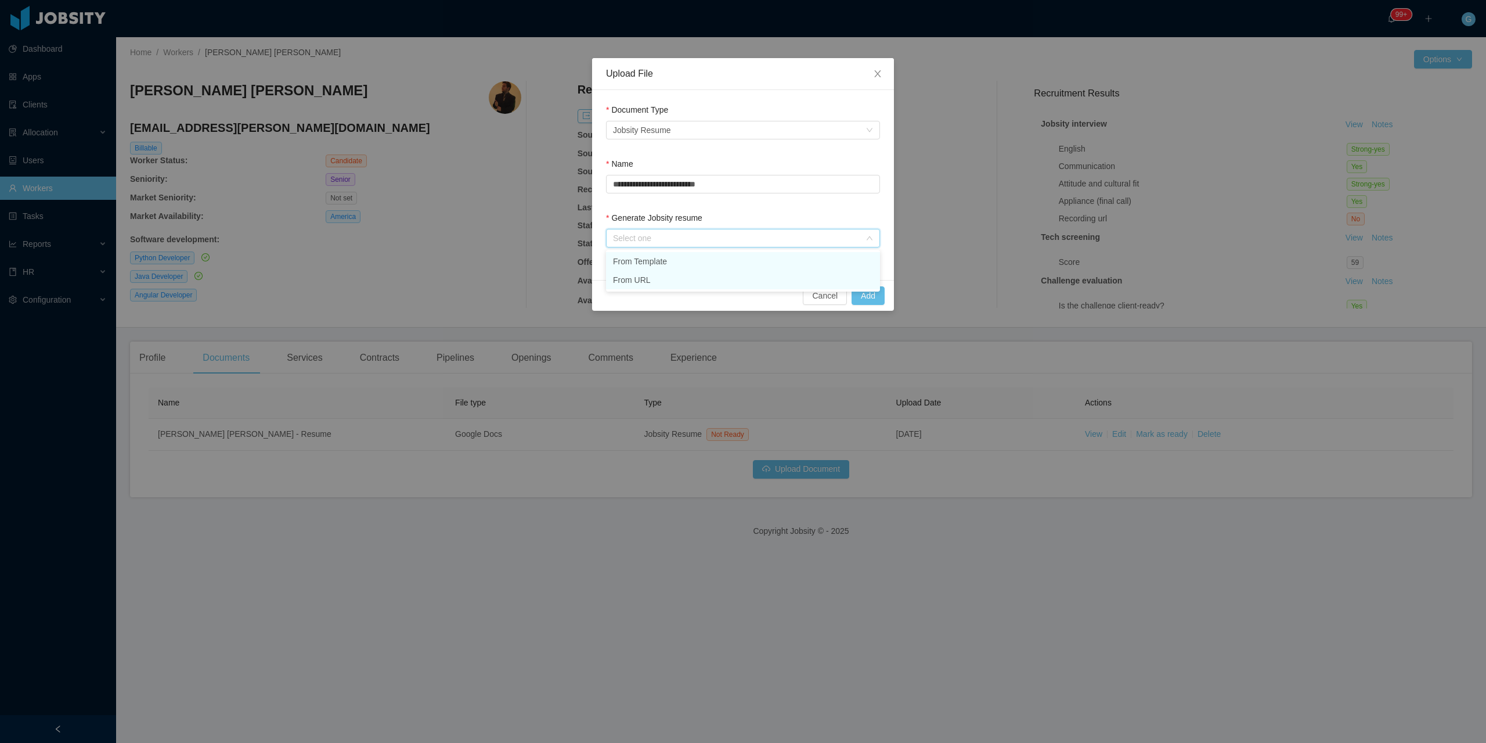 The height and width of the screenshot is (743, 1486). Describe the element at coordinates (743, 74) in the screenshot. I see `div: Upload File` at that location.